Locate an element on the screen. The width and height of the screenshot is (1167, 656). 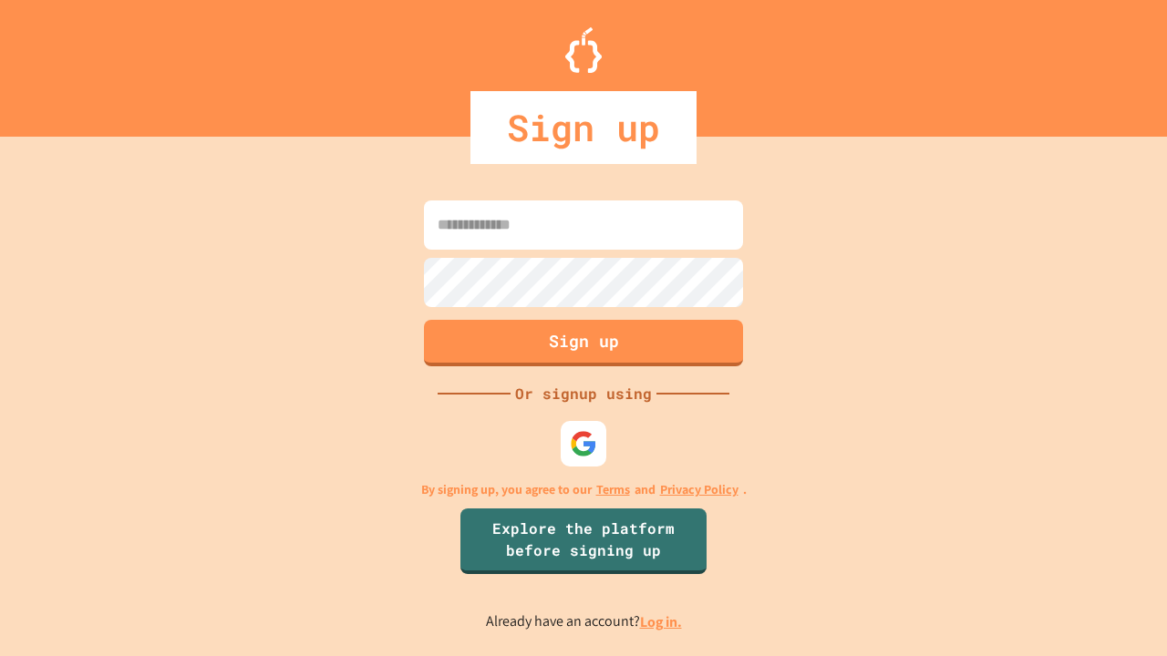
p: By signing up, you agree to our and . is located at coordinates (583, 489).